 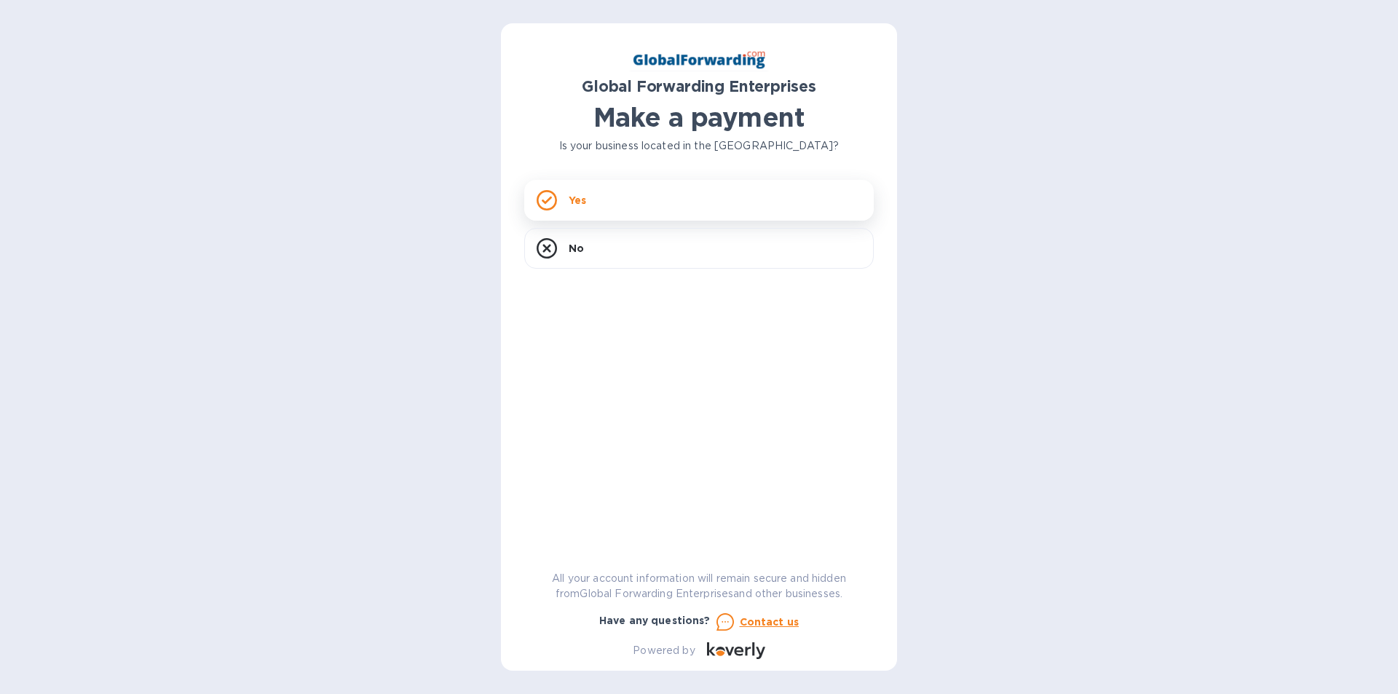 I want to click on p: All your account information will remain secure and hidden from Global Forwarding Enterprises and..., so click(x=699, y=586).